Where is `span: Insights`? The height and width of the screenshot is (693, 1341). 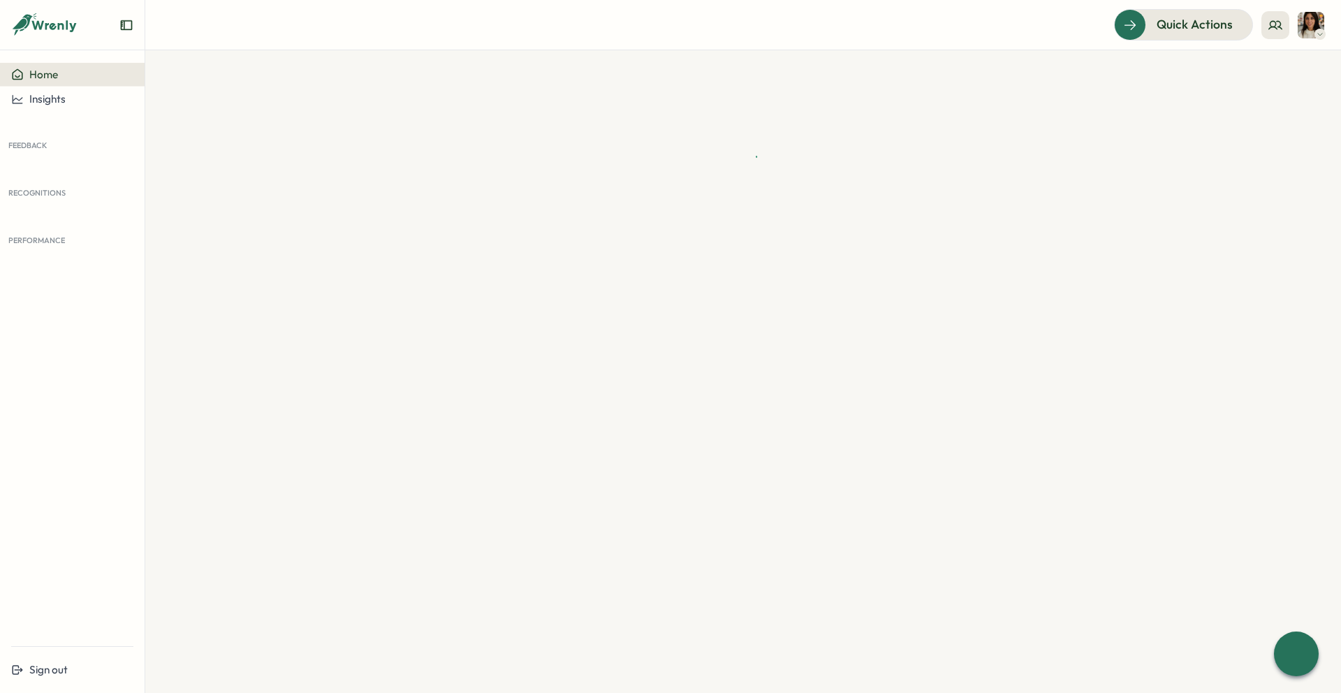
span: Insights is located at coordinates (47, 98).